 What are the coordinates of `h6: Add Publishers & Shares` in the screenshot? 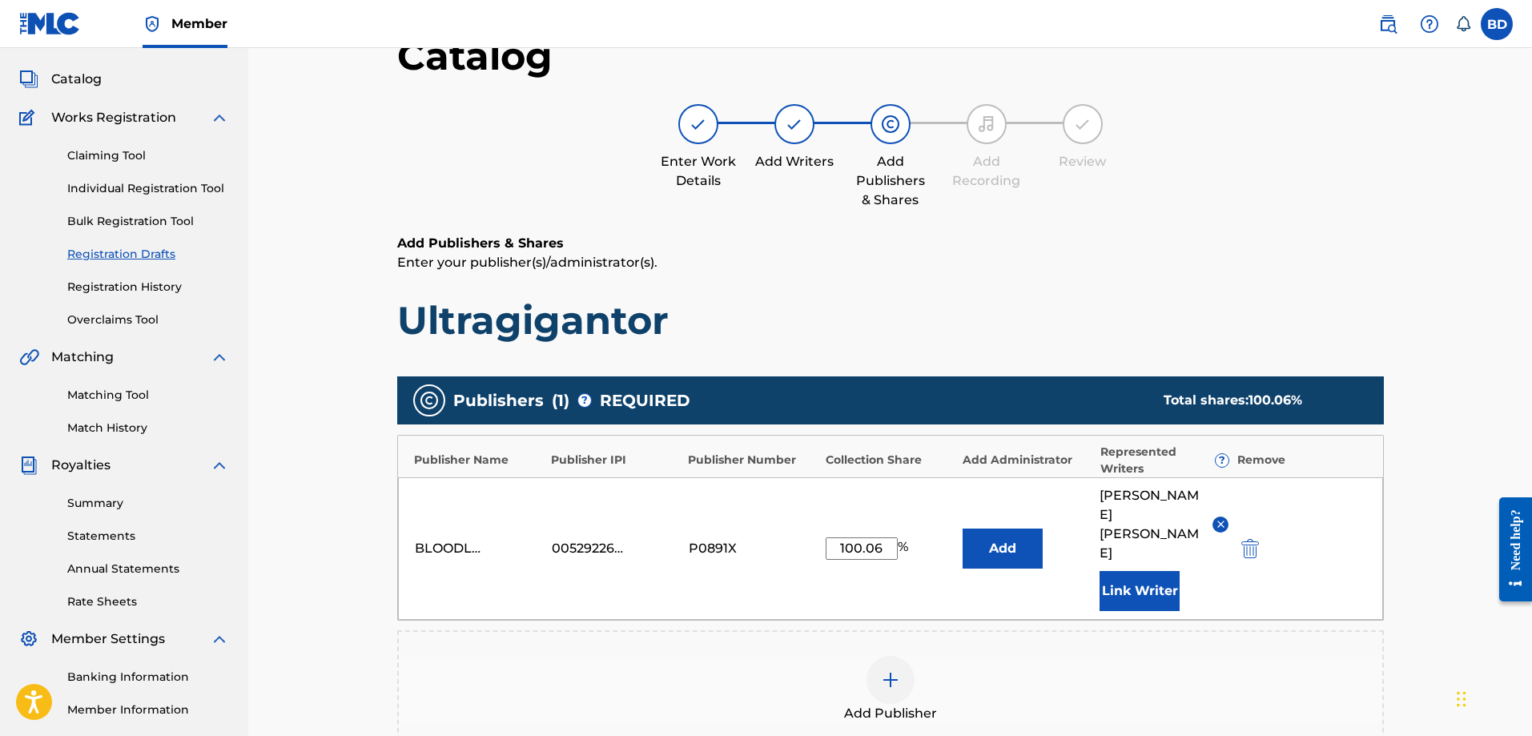 It's located at (890, 243).